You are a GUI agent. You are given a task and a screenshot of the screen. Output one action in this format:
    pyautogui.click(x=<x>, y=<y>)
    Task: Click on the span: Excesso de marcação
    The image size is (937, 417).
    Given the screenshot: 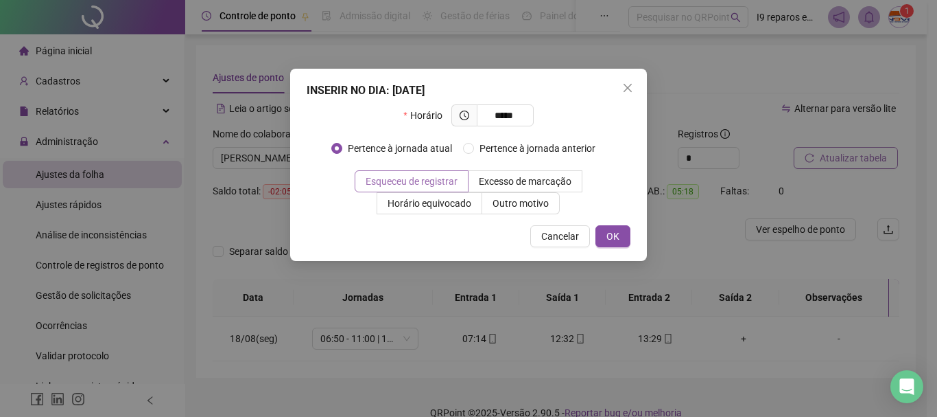 What is the action you would take?
    pyautogui.click(x=525, y=181)
    